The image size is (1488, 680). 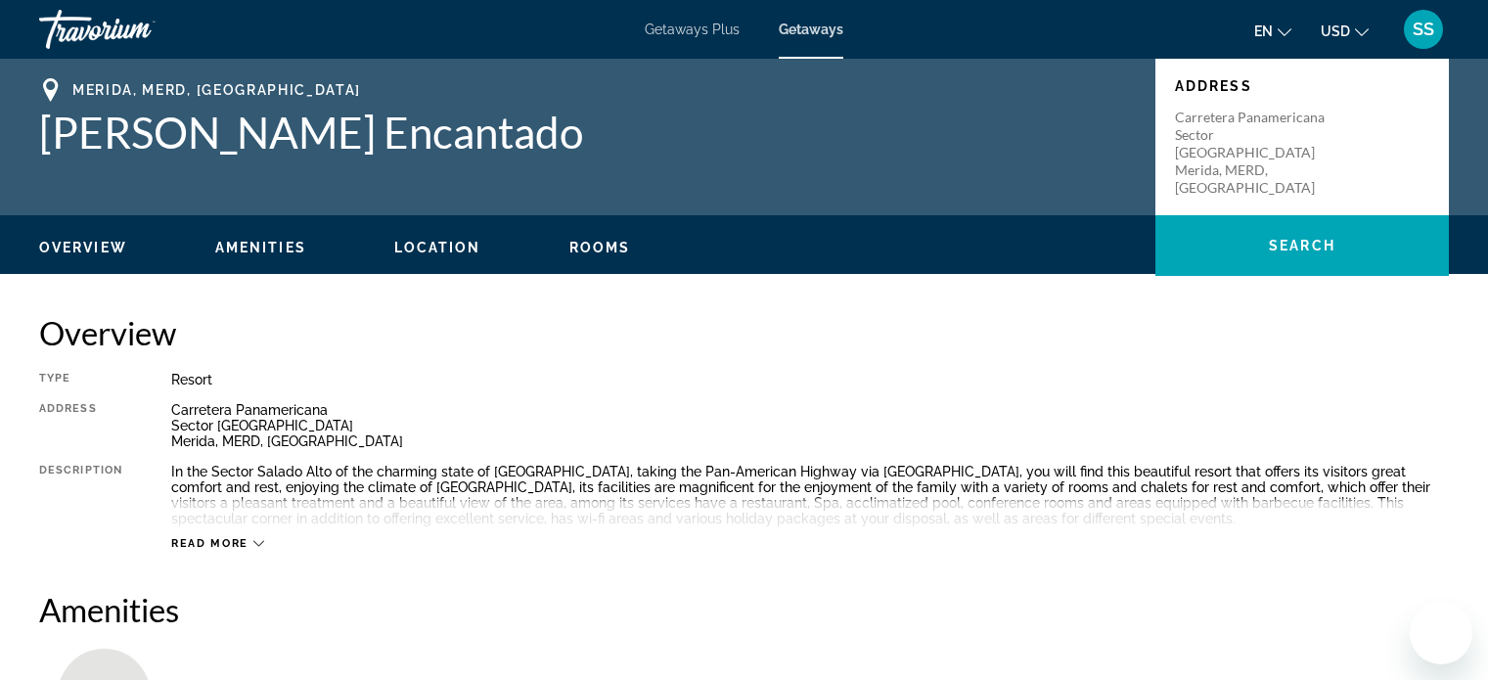 I want to click on div: Address, so click(x=80, y=426).